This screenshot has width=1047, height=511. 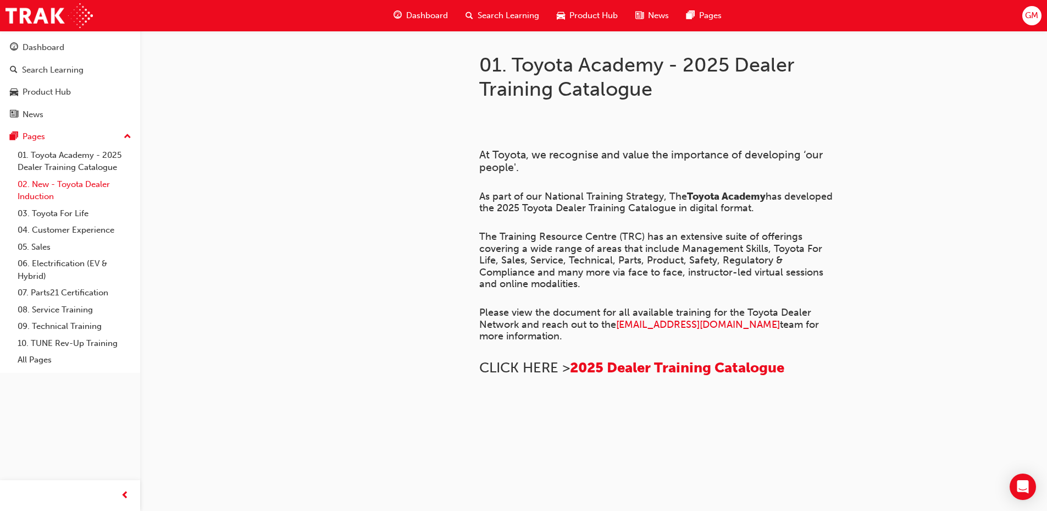 What do you see at coordinates (74, 310) in the screenshot?
I see `a: 08. Service Training` at bounding box center [74, 310].